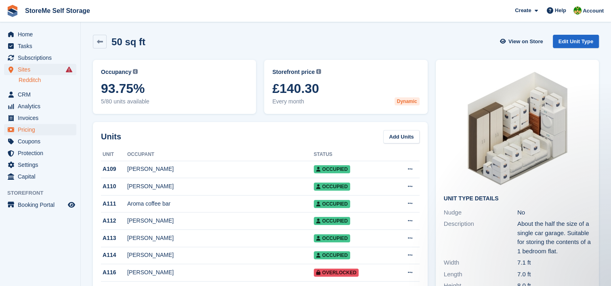 This screenshot has width=611, height=286. Describe the element at coordinates (518, 199) in the screenshot. I see `h2: Unit Type details` at that location.